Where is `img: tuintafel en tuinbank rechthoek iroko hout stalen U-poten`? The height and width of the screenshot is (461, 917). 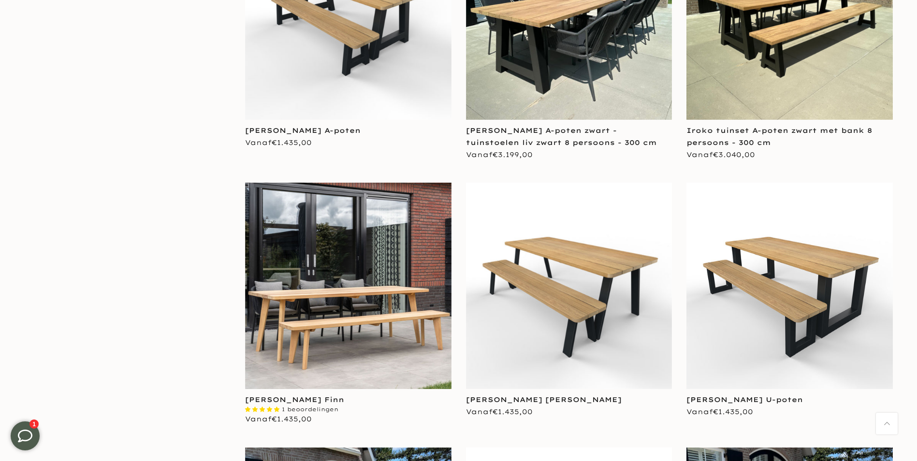
img: tuintafel en tuinbank rechthoek iroko hout stalen U-poten is located at coordinates (790, 286).